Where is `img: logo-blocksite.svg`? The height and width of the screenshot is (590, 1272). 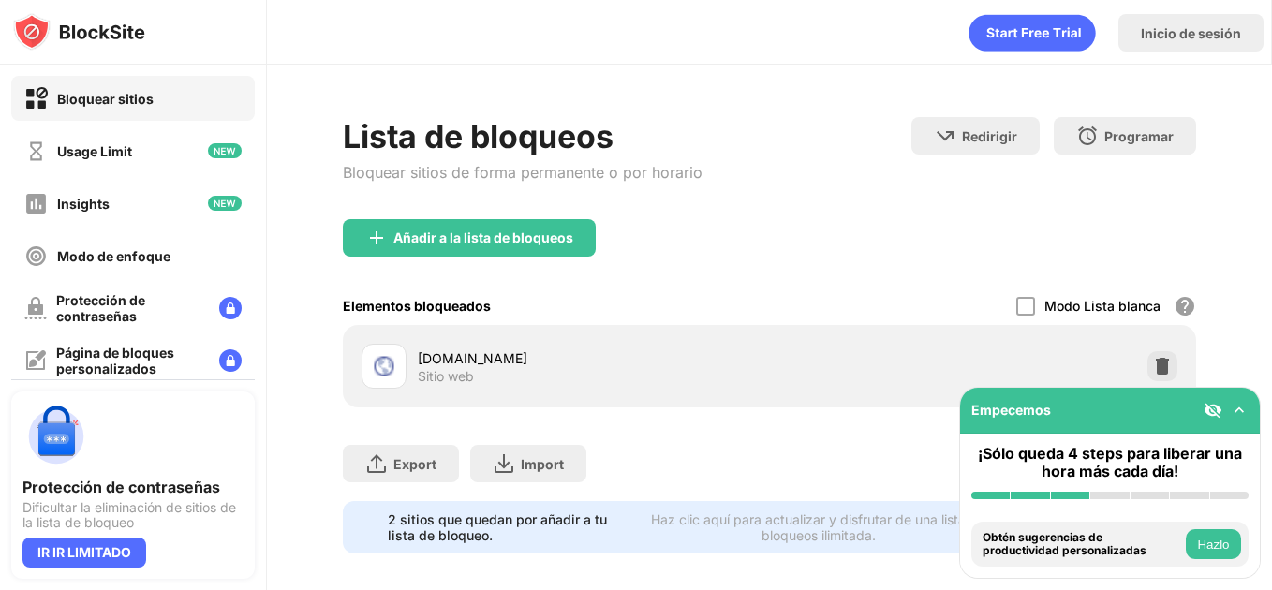 img: logo-blocksite.svg is located at coordinates (79, 32).